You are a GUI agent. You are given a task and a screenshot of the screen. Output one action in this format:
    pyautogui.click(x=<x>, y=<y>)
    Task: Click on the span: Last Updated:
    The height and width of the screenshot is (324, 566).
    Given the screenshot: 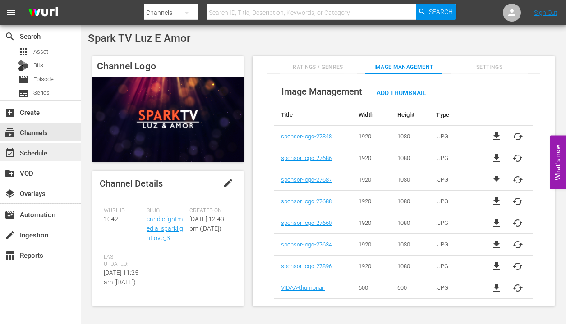 What is the action you would take?
    pyautogui.click(x=123, y=261)
    